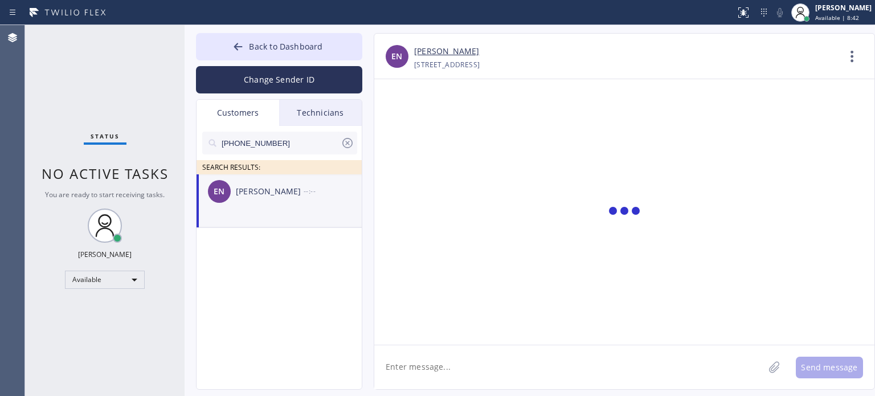 The width and height of the screenshot is (875, 396). What do you see at coordinates (279, 47) in the screenshot?
I see `button: Back to Dashboard` at bounding box center [279, 47].